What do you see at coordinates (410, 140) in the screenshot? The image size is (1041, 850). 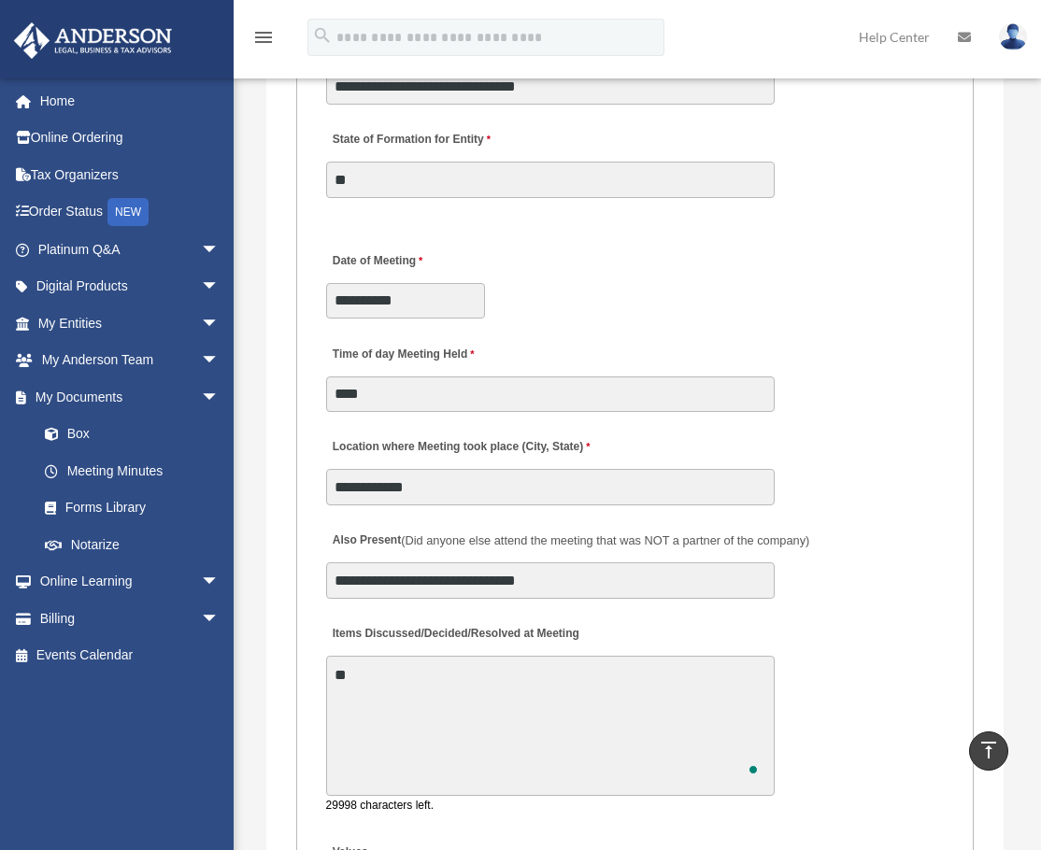 I see `label: State of Formation for Entity` at bounding box center [410, 140].